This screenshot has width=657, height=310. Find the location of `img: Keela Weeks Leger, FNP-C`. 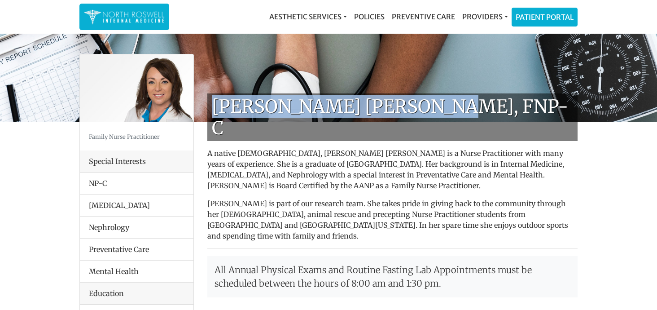

img: Keela Weeks Leger, FNP-C is located at coordinates (137, 88).